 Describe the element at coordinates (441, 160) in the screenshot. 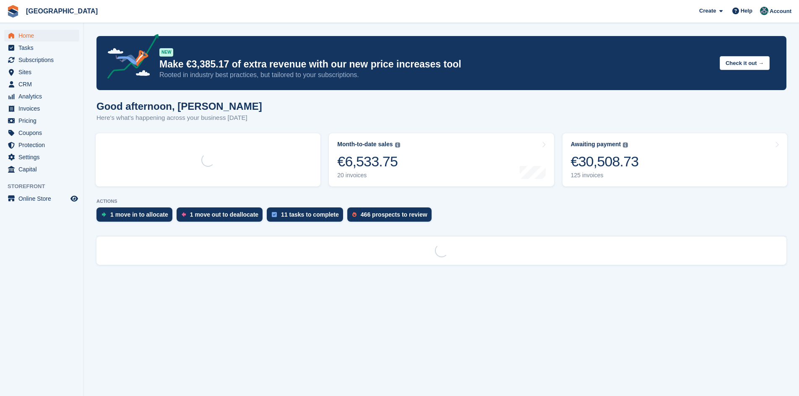

I see `a: Month-to-date sales €6,533.75 20 invoices` at that location.